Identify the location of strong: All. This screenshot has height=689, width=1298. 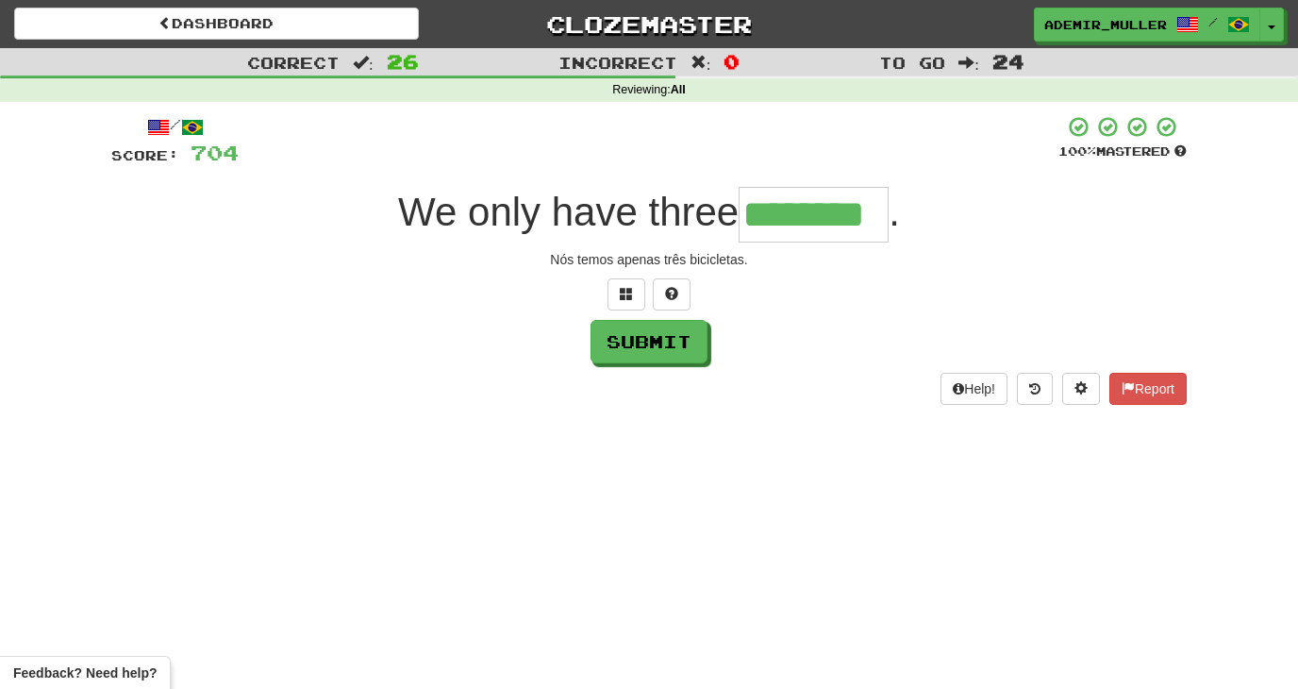
(678, 90).